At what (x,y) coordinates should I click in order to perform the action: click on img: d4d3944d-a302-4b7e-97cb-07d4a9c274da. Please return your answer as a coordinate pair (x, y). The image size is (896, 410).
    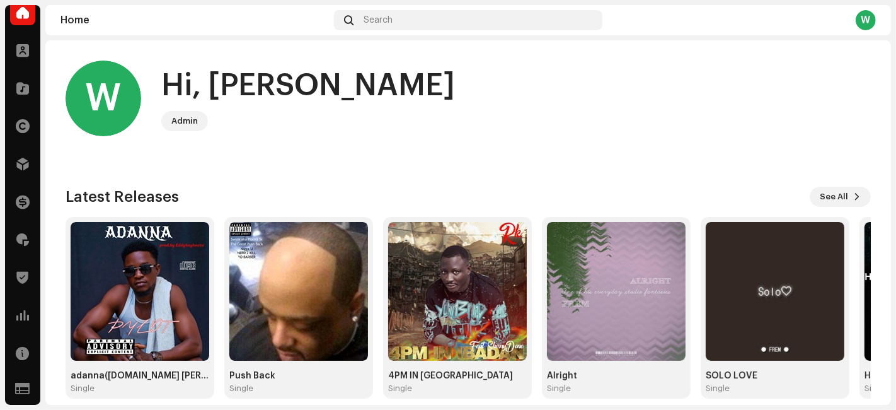
    Looking at the image, I should click on (775, 291).